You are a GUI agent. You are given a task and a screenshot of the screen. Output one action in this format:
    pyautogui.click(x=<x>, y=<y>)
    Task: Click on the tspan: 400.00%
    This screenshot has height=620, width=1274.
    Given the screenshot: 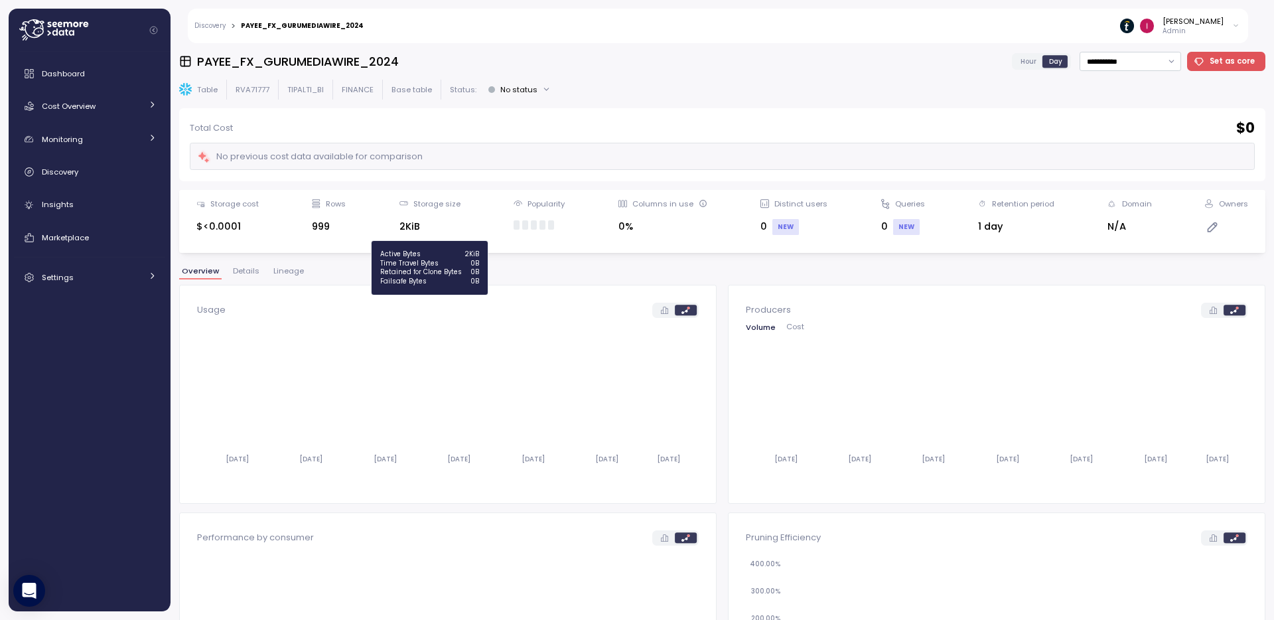 What is the action you would take?
    pyautogui.click(x=765, y=563)
    